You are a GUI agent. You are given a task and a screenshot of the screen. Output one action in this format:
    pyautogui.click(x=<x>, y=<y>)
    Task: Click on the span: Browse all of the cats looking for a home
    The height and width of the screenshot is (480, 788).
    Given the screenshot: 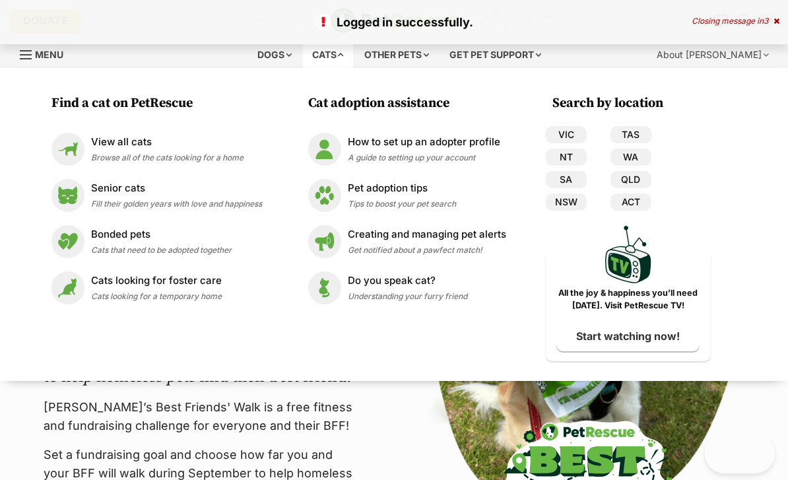 What is the action you would take?
    pyautogui.click(x=167, y=157)
    